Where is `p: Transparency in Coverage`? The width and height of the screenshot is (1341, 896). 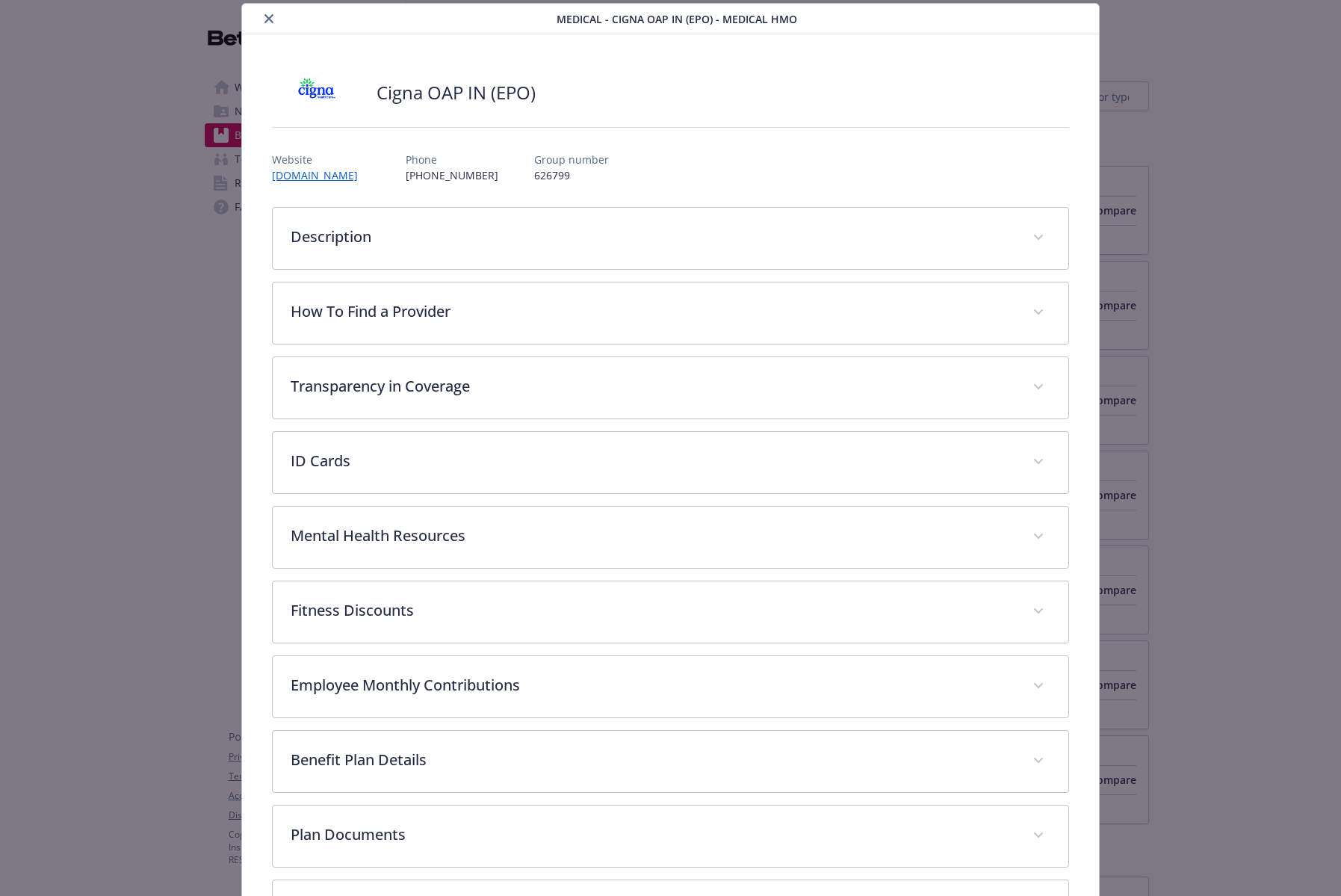
p: Transparency in Coverage is located at coordinates (652, 386).